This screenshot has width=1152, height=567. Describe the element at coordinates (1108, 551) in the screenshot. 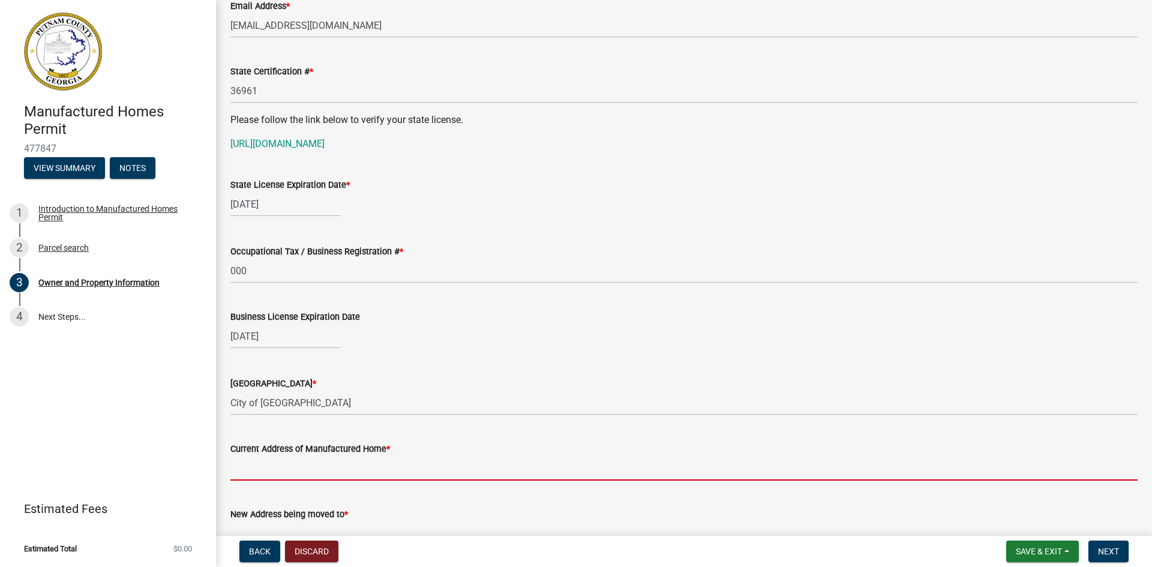

I see `span: Next` at that location.